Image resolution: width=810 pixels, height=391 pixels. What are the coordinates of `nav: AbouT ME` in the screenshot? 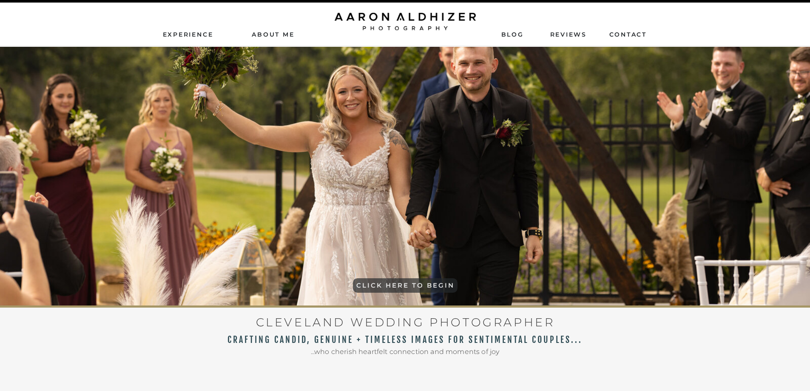 It's located at (273, 34).